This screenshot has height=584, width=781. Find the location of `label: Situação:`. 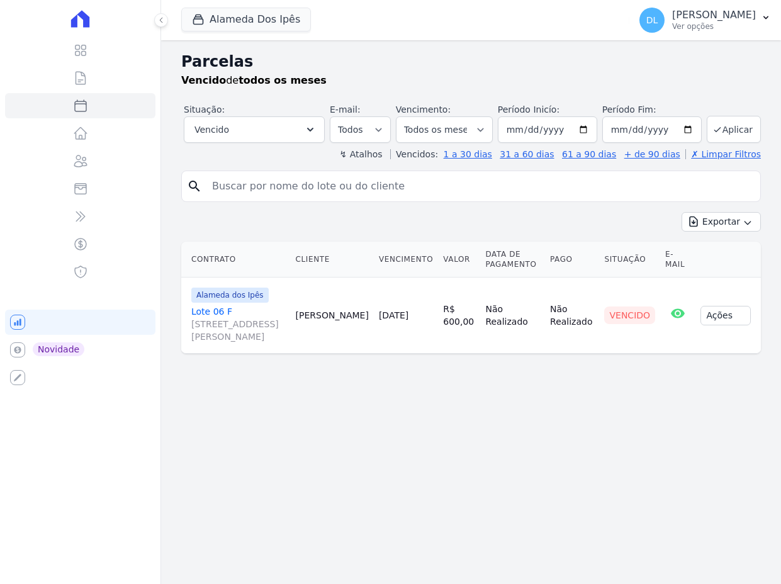

label: Situação: is located at coordinates (204, 110).